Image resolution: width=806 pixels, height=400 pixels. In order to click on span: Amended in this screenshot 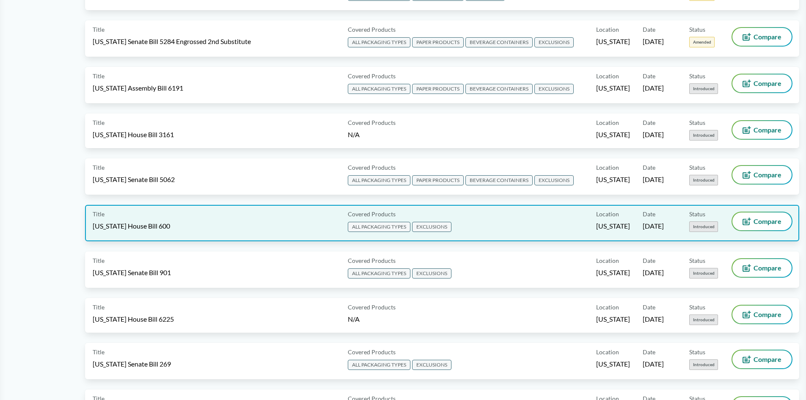, I will do `click(701, 42)`.